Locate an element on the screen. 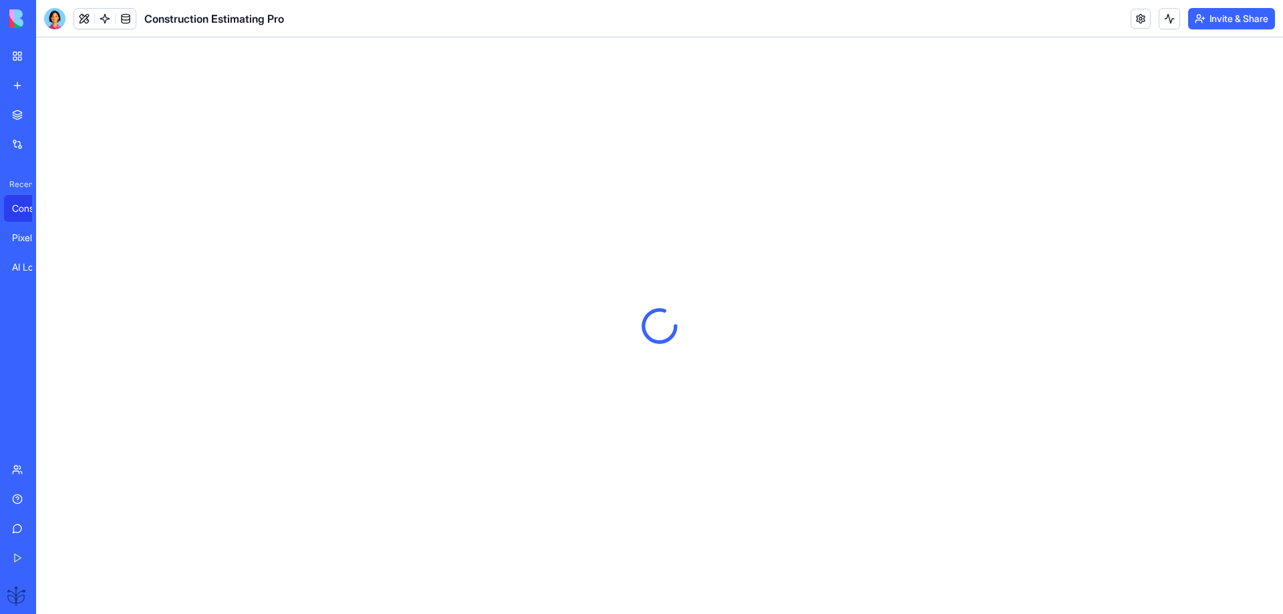 This screenshot has height=614, width=1283. span: Recent is located at coordinates (18, 184).